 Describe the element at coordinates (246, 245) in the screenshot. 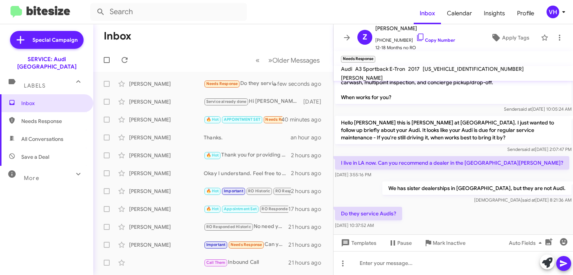

I see `div: Can you help resolve this under a warranty fix?` at that location.